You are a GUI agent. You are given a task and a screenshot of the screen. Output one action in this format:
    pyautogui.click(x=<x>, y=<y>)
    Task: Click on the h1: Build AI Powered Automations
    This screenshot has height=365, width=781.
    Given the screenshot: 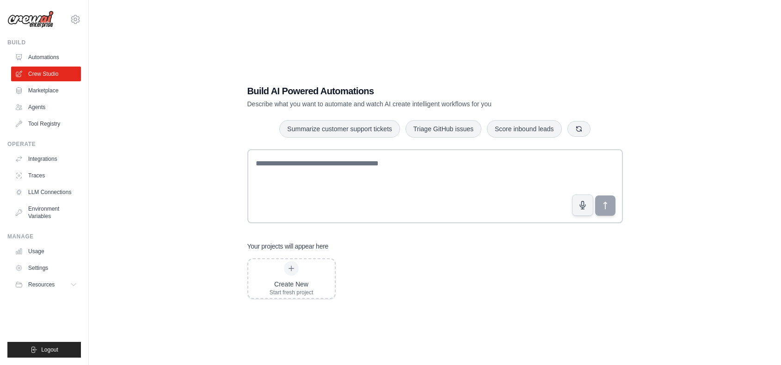 What is the action you would take?
    pyautogui.click(x=403, y=91)
    